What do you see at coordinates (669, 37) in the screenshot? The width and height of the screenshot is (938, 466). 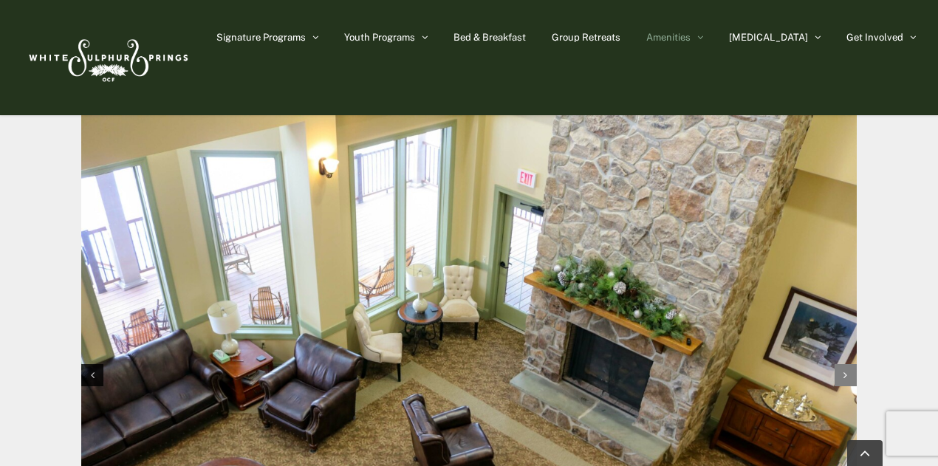 I see `span: Amenities` at bounding box center [669, 37].